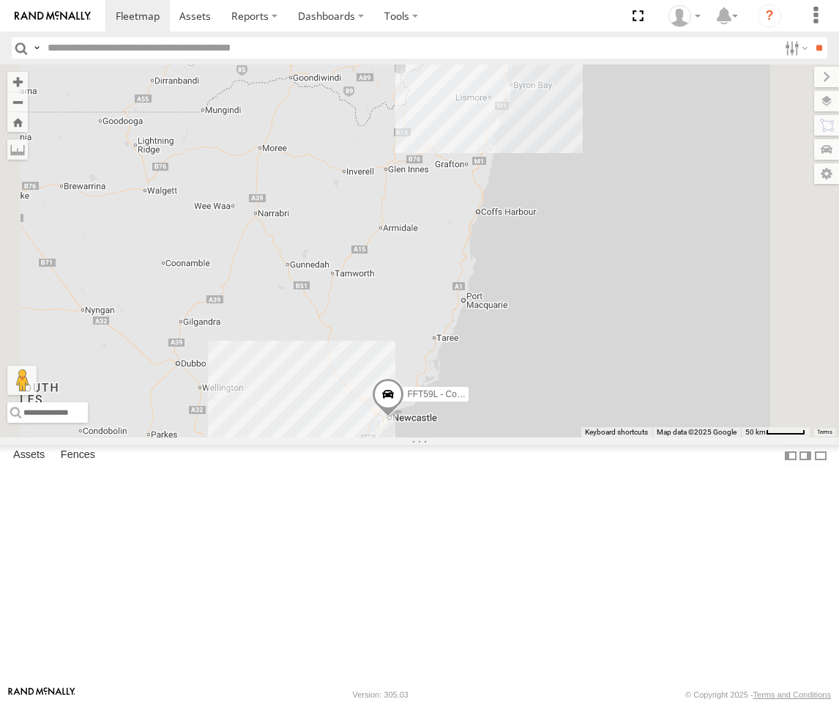  What do you see at coordinates (18, 149) in the screenshot?
I see `label: Measure` at bounding box center [18, 149].